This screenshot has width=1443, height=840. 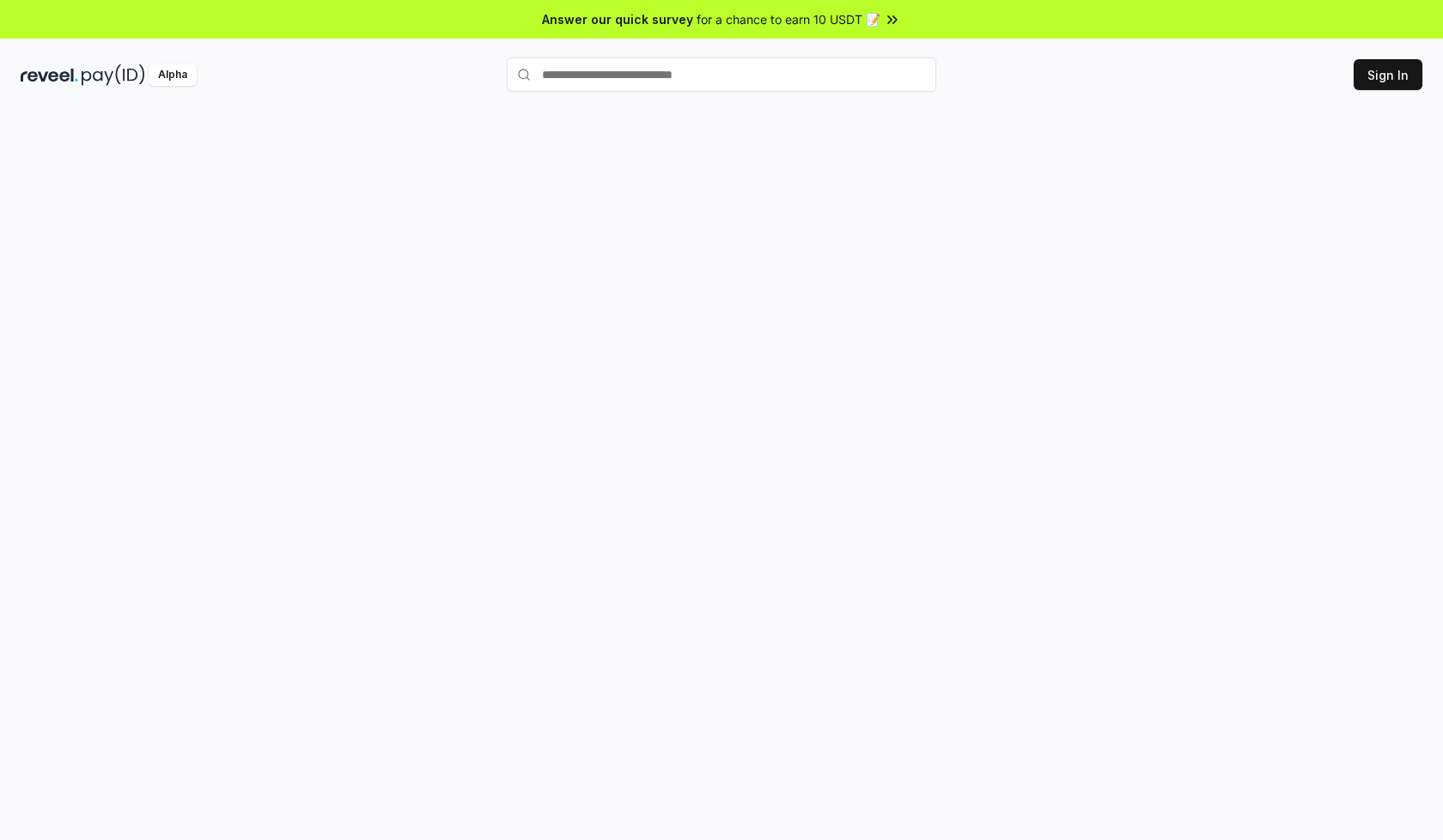 What do you see at coordinates (49, 75) in the screenshot?
I see `img: reveel_dark` at bounding box center [49, 75].